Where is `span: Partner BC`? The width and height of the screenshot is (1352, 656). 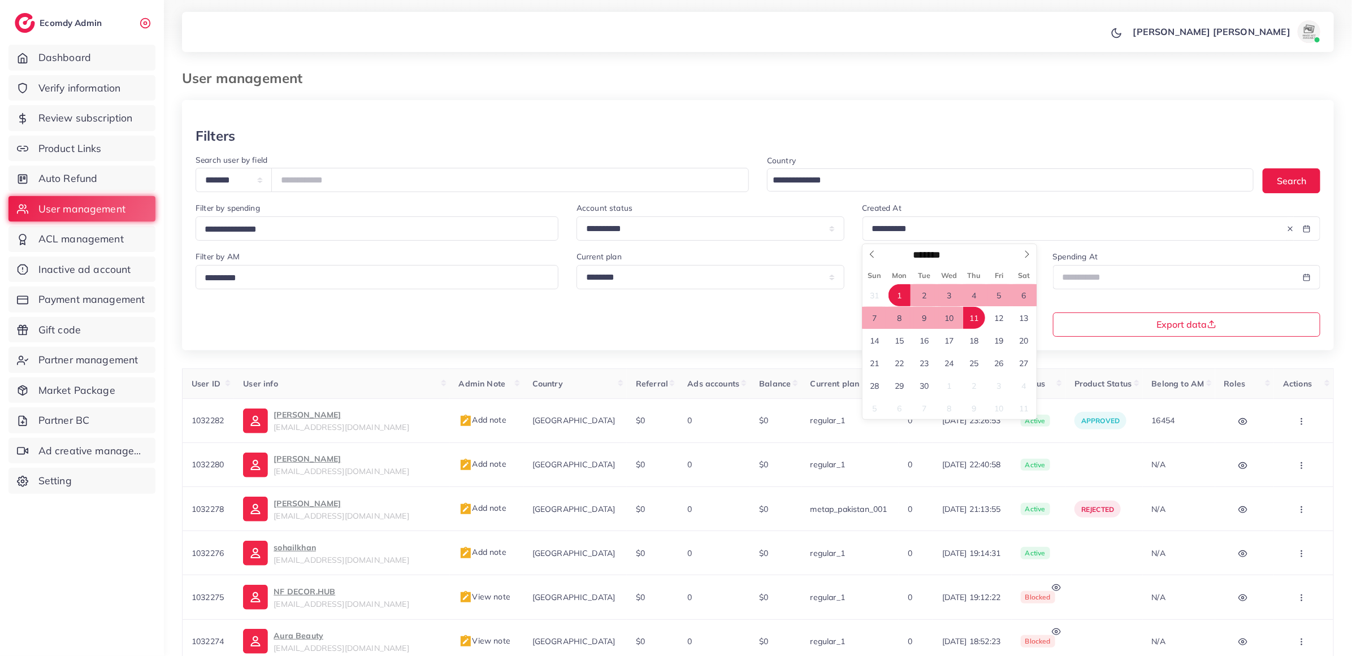 span: Partner BC is located at coordinates (64, 420).